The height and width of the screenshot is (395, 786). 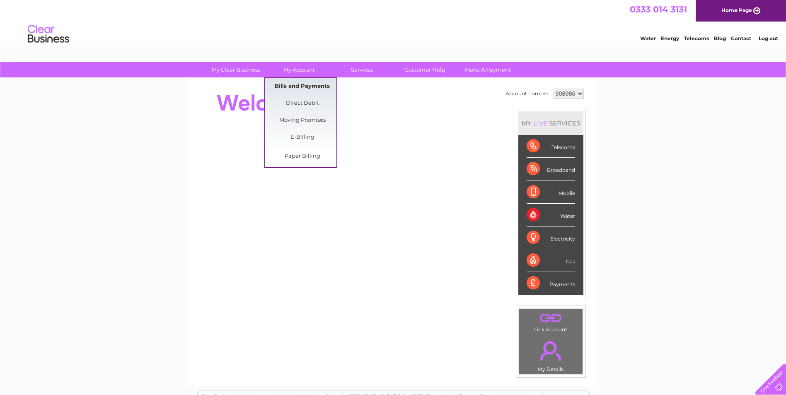 I want to click on div: Mobile, so click(x=551, y=192).